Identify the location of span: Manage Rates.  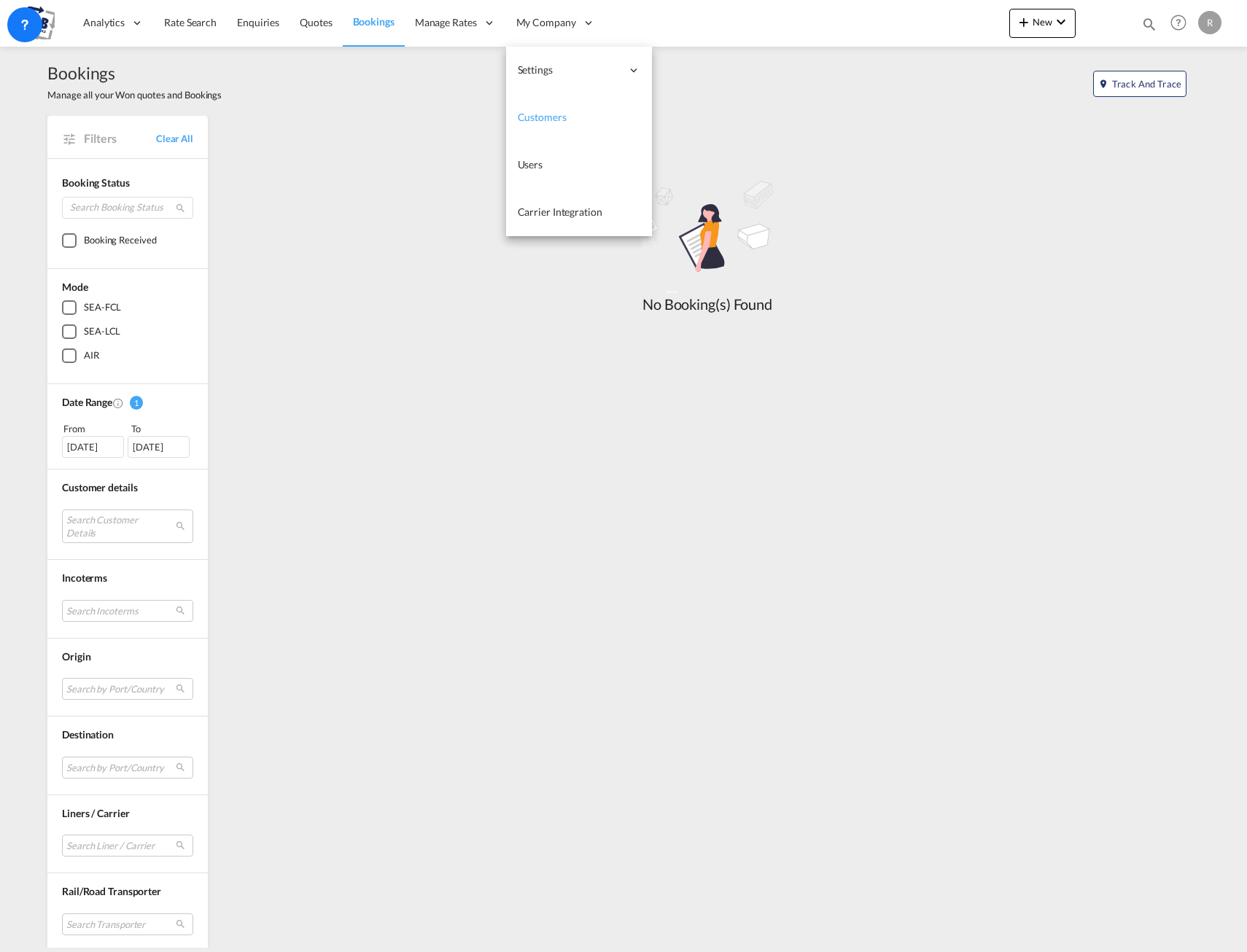
(446, 22).